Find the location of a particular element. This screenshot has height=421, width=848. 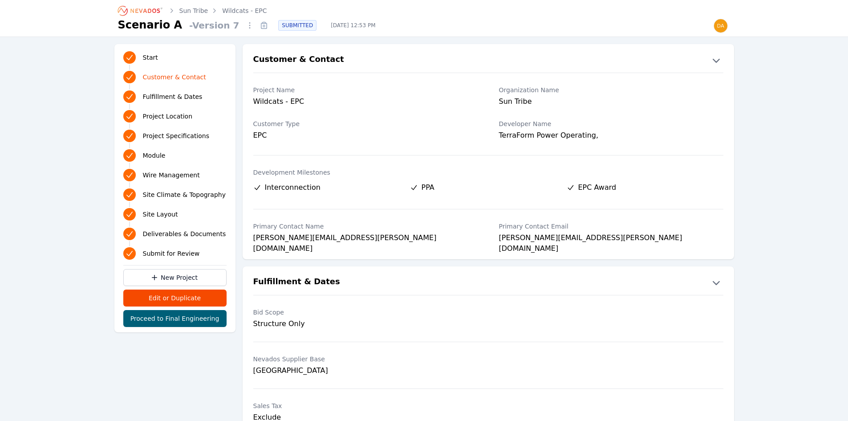

span: Module is located at coordinates (154, 155).